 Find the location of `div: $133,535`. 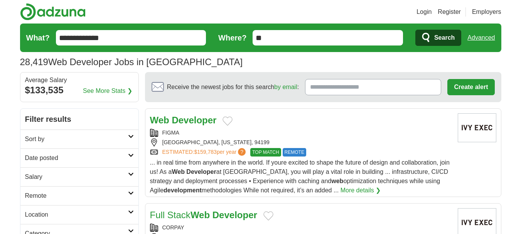

div: $133,535 is located at coordinates (80, 90).